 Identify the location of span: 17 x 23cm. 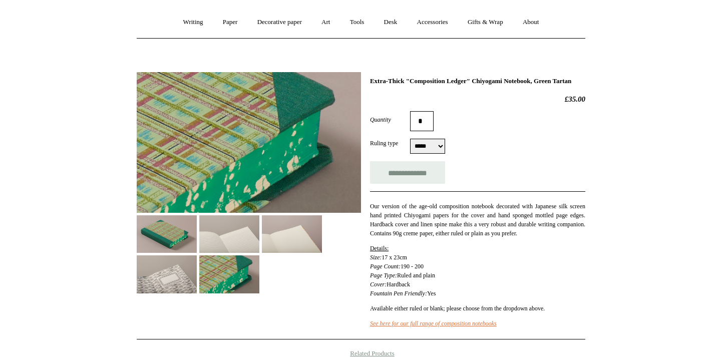
(394, 257).